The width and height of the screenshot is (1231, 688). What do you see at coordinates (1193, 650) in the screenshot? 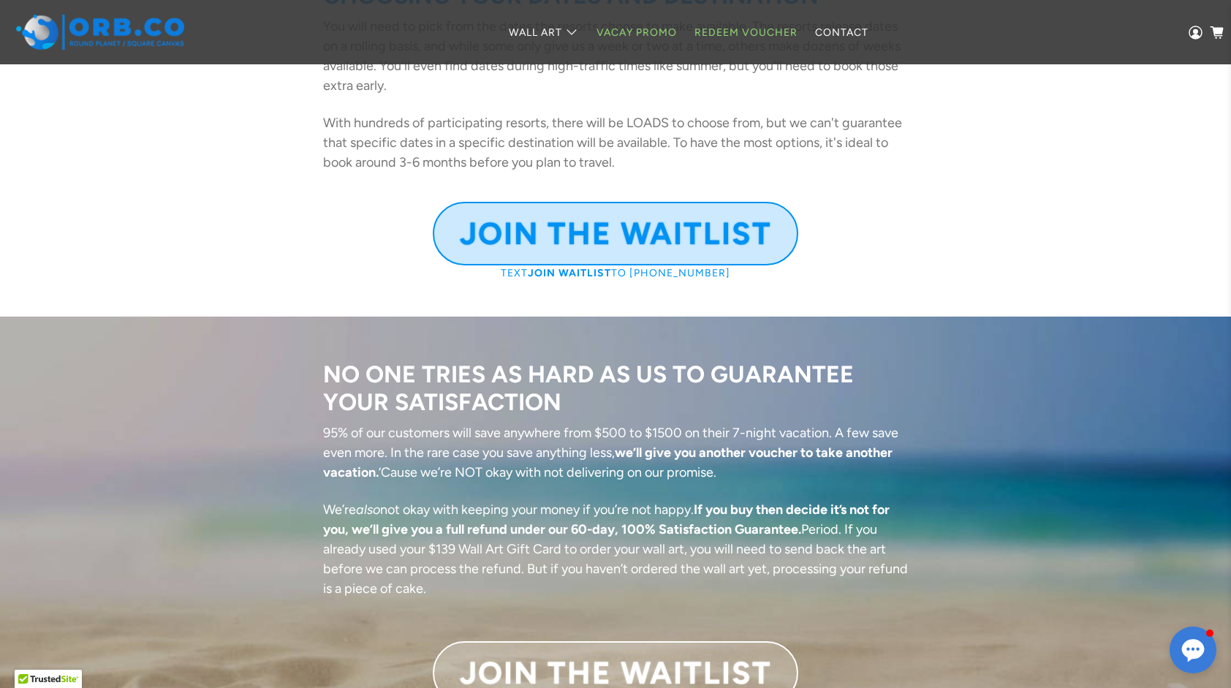
I see `button: Open chat window` at bounding box center [1193, 650].